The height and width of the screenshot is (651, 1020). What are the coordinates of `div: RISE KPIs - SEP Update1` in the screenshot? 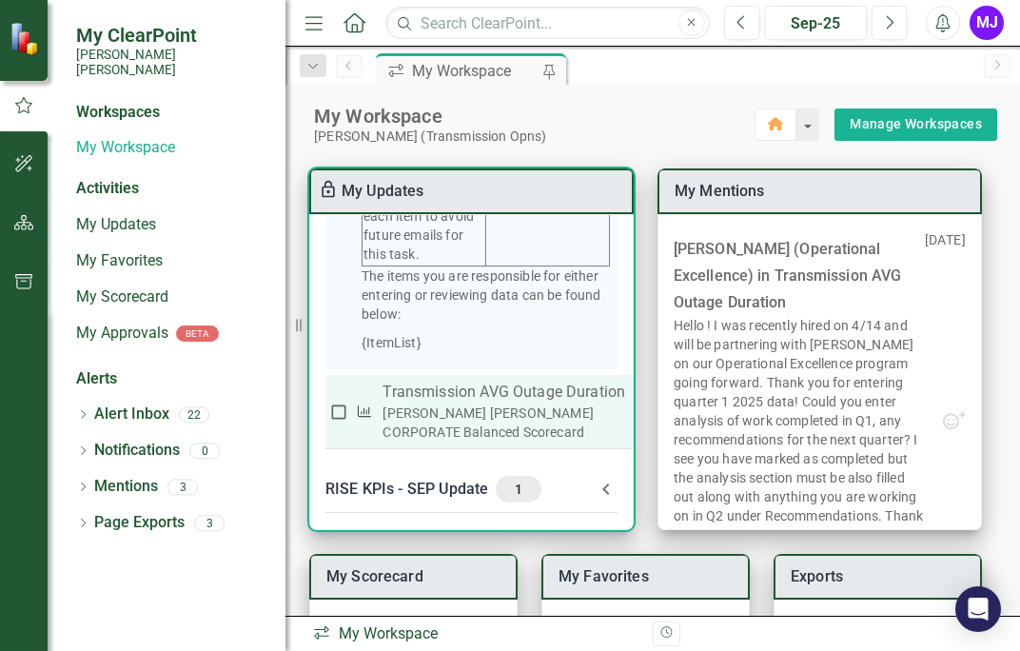 It's located at (471, 489).